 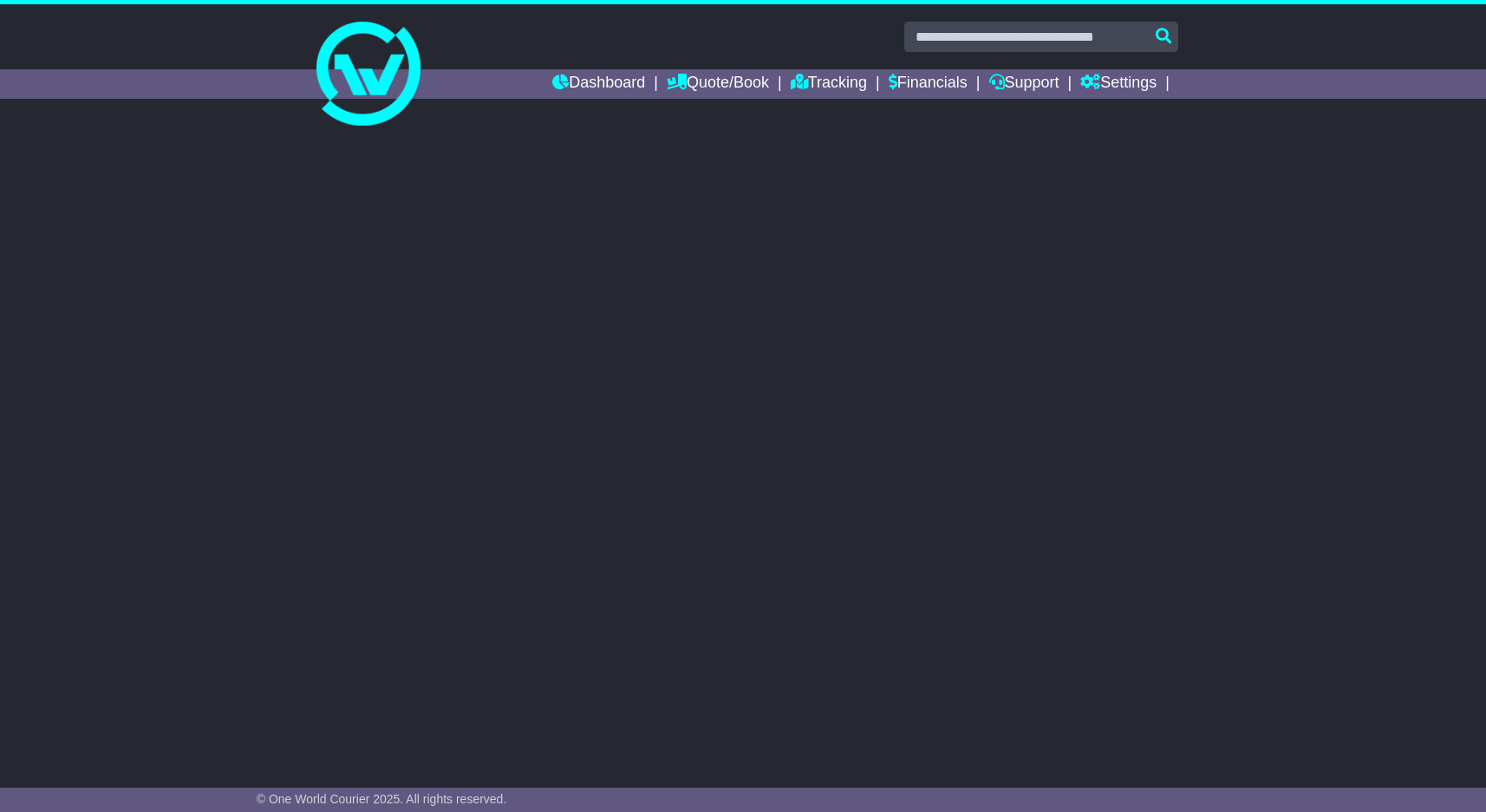 What do you see at coordinates (599, 84) in the screenshot?
I see `a: Dashboard` at bounding box center [599, 84].